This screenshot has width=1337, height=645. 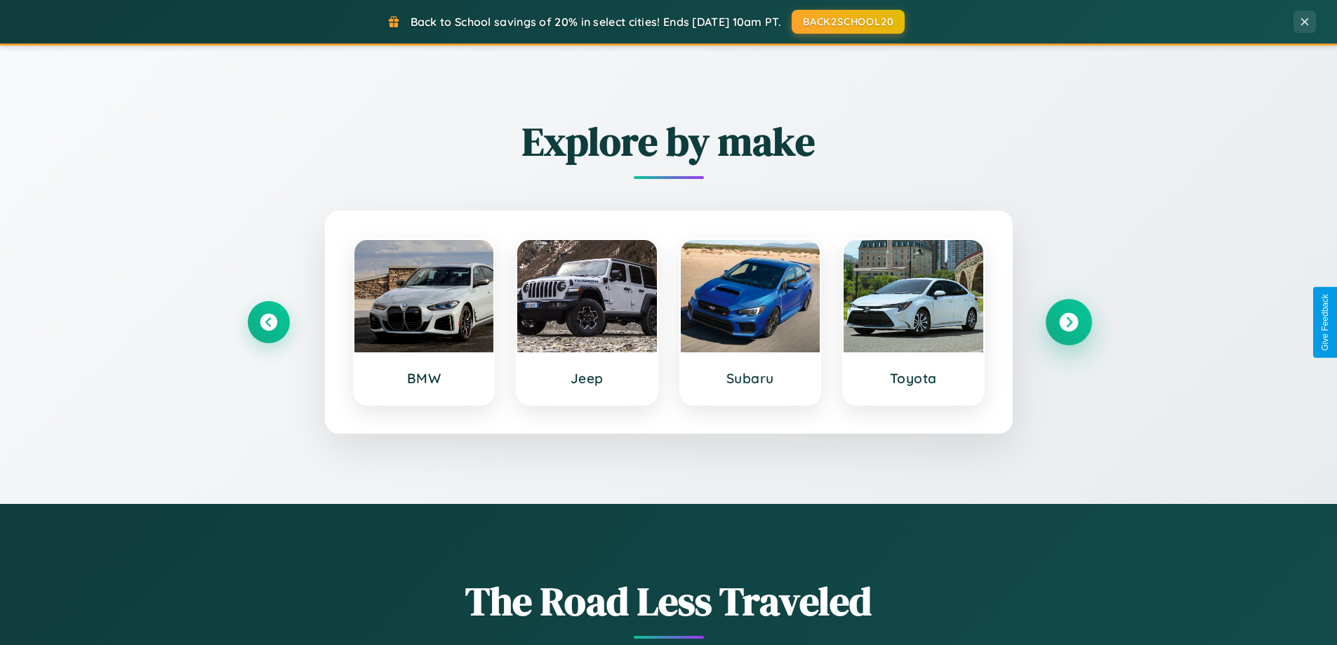 I want to click on button: BACK2SCHOOL20, so click(x=848, y=22).